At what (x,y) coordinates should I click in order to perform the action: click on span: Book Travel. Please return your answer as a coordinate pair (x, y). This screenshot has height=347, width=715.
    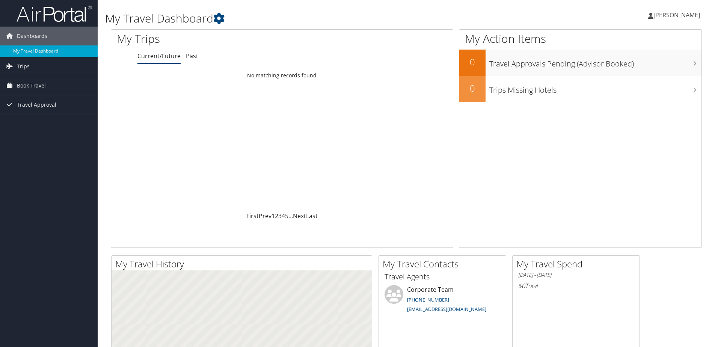
    Looking at the image, I should click on (31, 86).